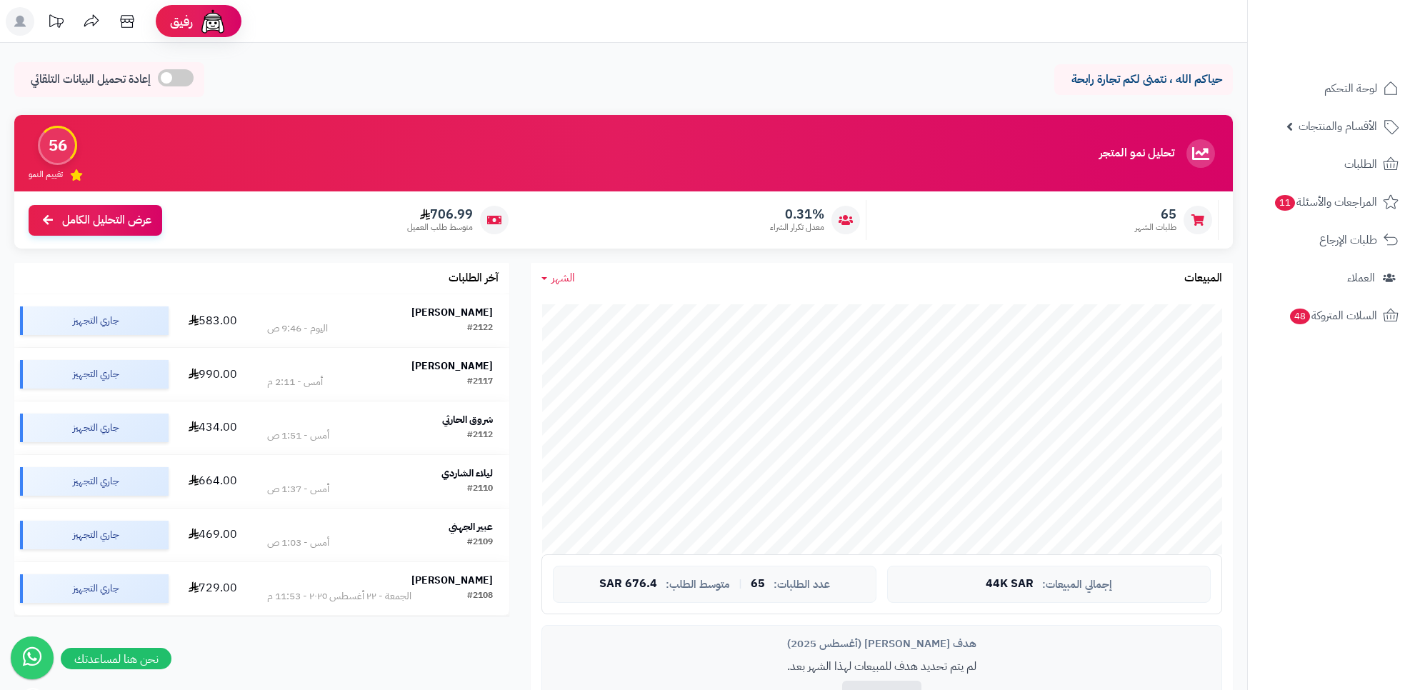  I want to click on div: #2109, so click(480, 543).